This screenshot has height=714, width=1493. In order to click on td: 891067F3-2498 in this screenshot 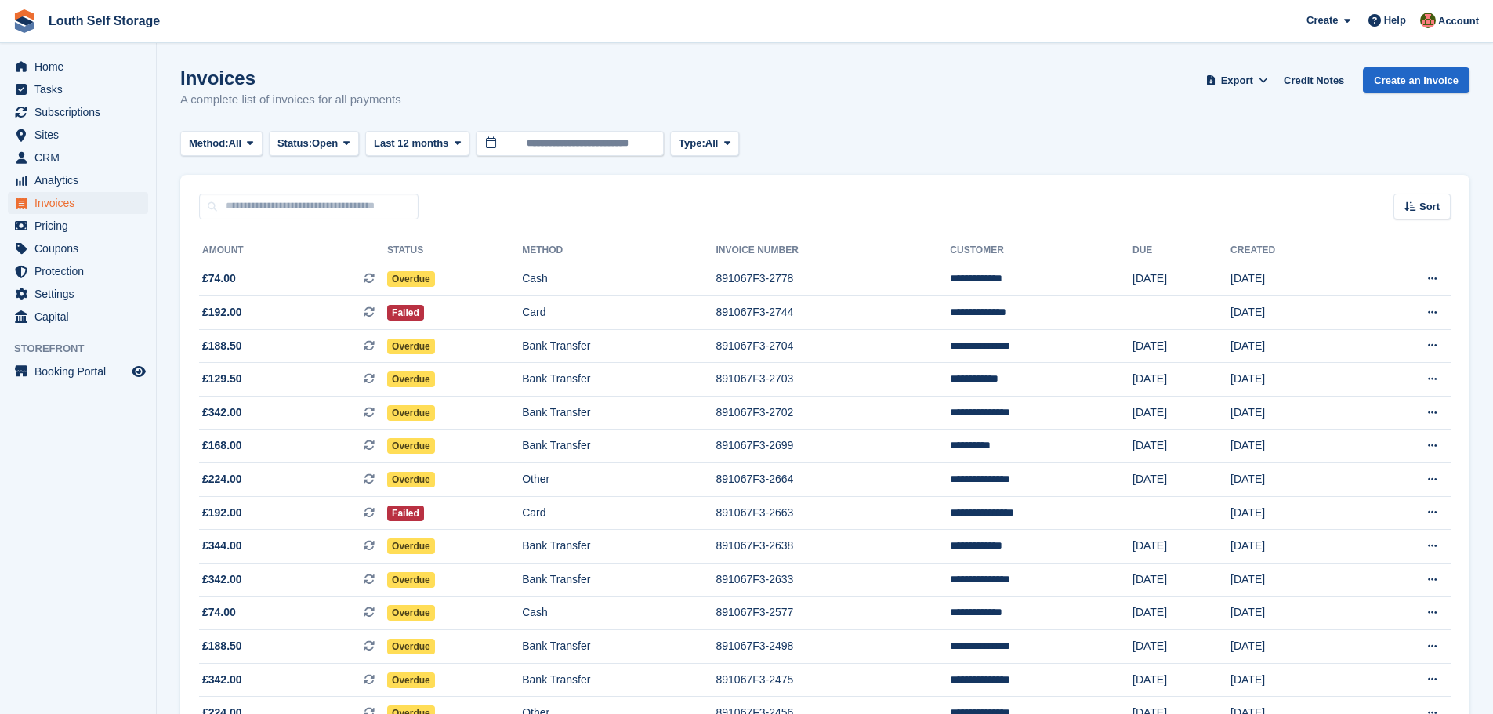, I will do `click(832, 646)`.